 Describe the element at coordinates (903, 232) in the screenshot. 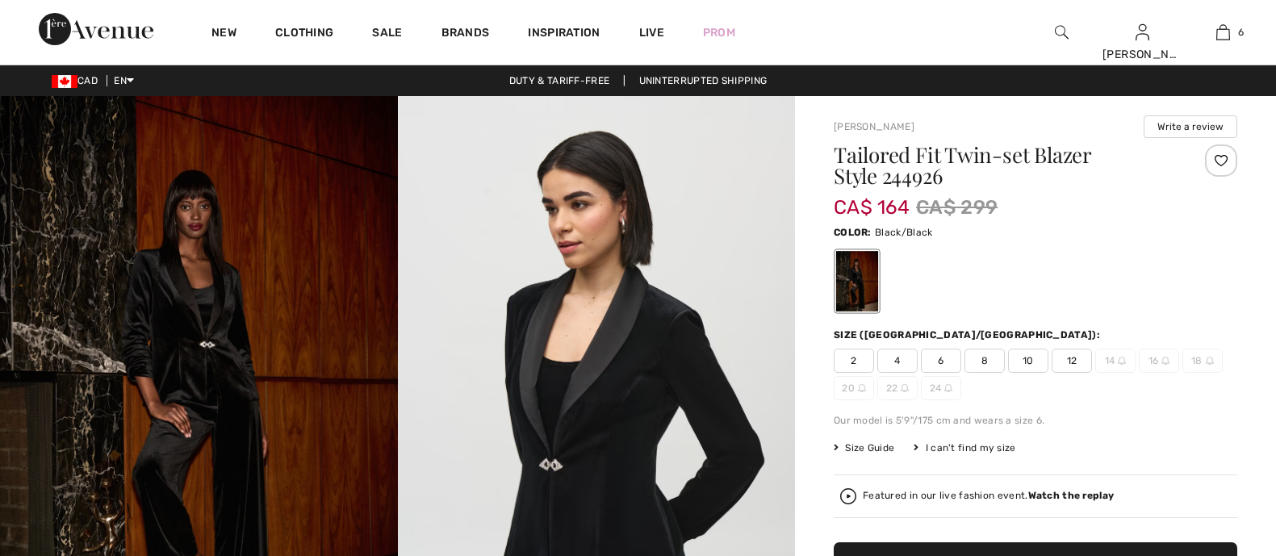

I see `span: Black/Black` at that location.